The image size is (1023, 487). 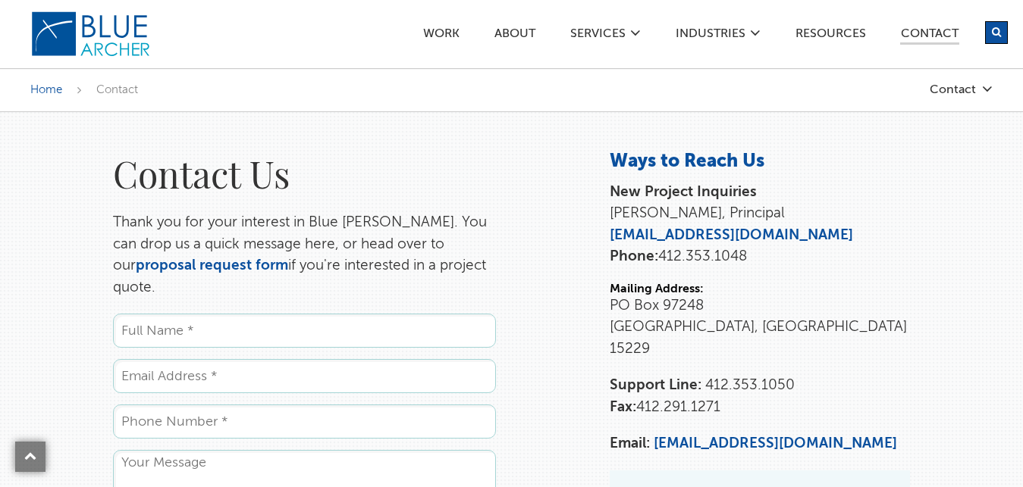 I want to click on a: proposal request form, so click(x=211, y=265).